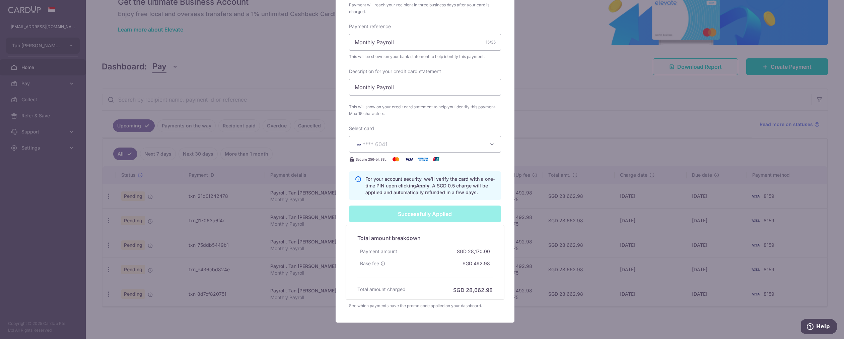  Describe the element at coordinates (430, 185) in the screenshot. I see `p: For your account security, we’ll verify the card with a one-time PIN upon clicking . A SGD 0.5 ch...` at that location.